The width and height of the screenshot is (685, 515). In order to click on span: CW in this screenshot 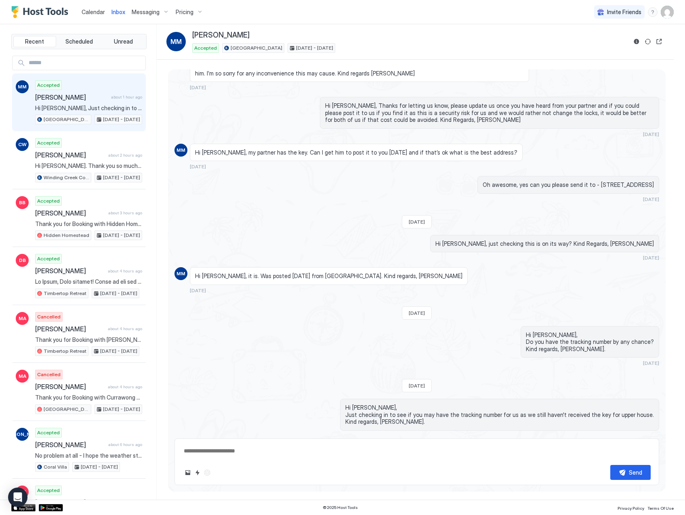, I will do `click(22, 145)`.